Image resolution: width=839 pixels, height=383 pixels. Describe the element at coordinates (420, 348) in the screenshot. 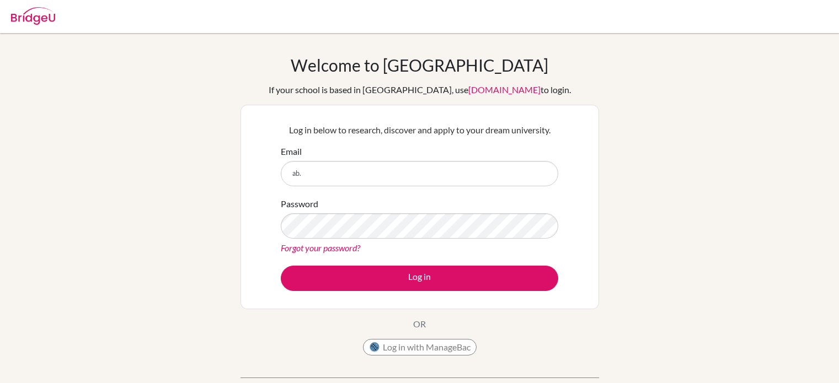

I see `button: Log in with ManageBac` at that location.